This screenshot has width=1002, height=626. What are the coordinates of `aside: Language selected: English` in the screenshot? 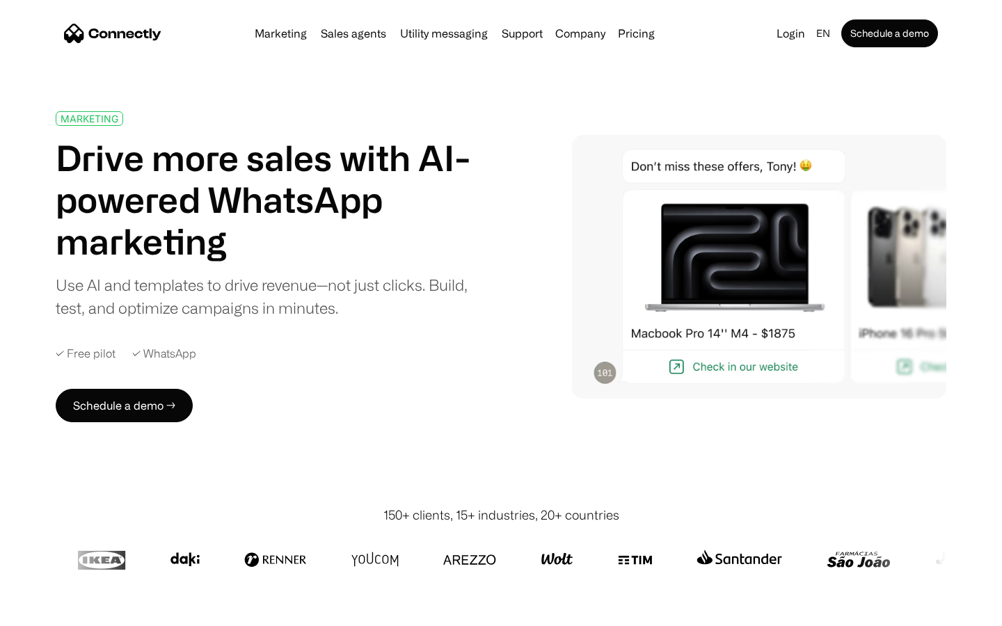 It's located at (49, 611).